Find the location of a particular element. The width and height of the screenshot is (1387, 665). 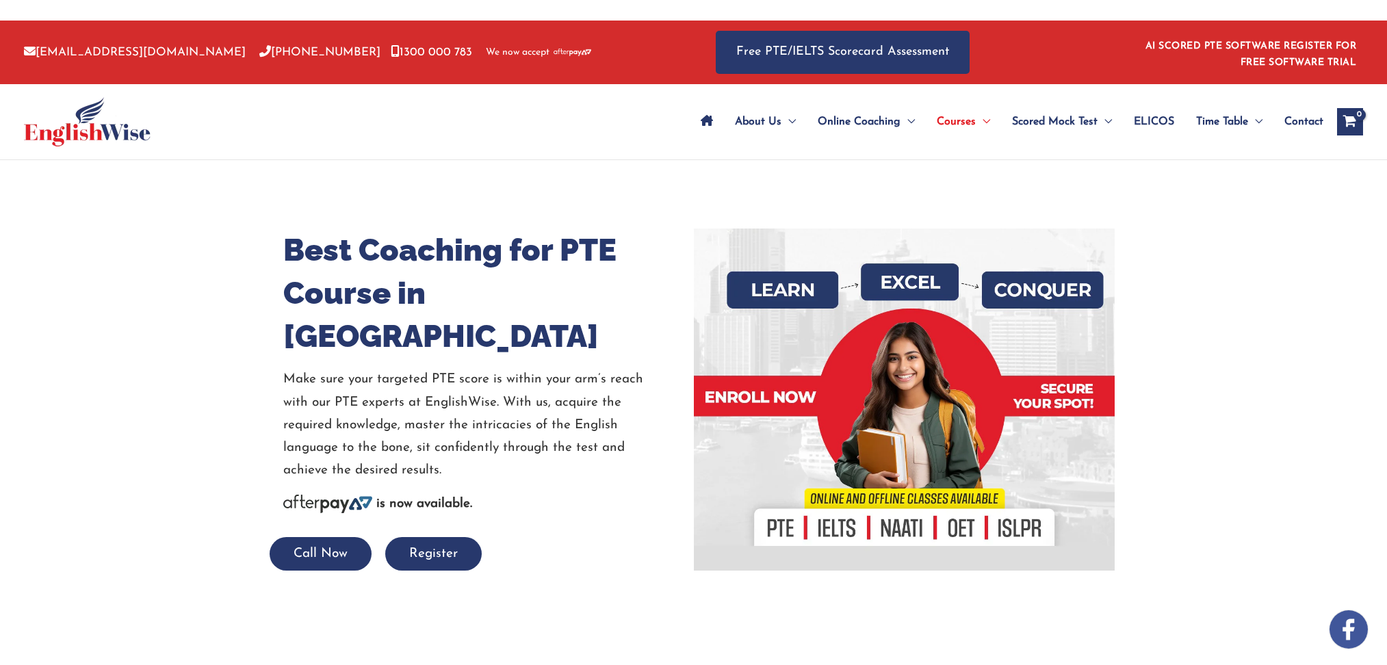

span: Online Coaching is located at coordinates (859, 122).